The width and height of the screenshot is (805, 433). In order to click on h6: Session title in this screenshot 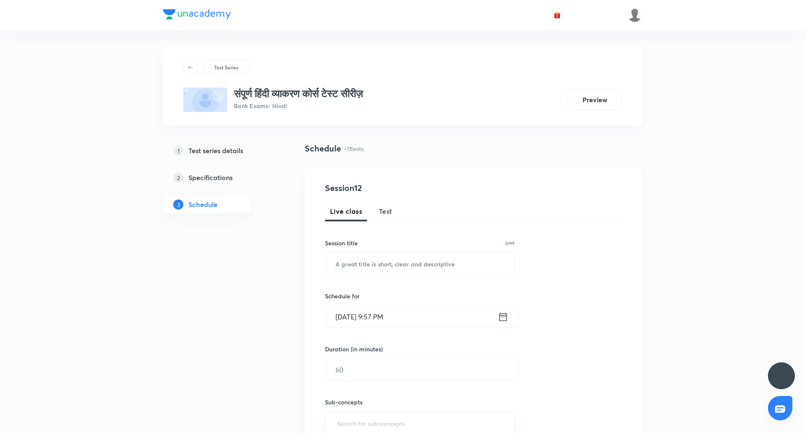, I will do `click(341, 243)`.